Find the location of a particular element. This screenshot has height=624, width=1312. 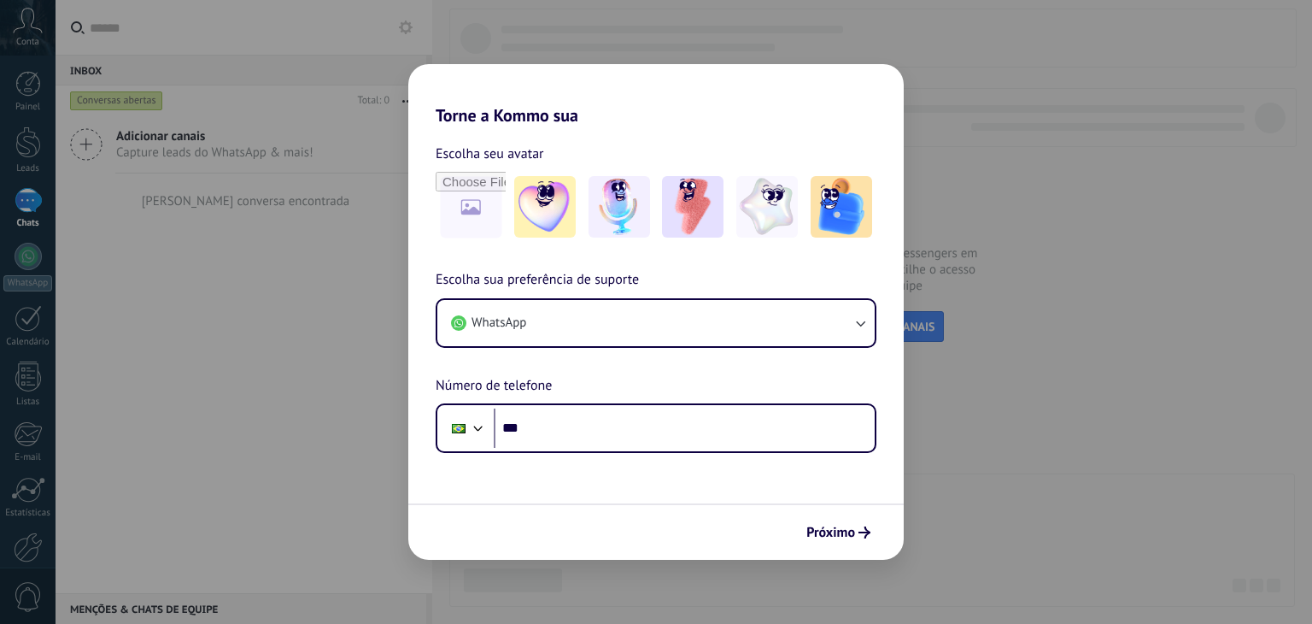

h2: Torne a Kommo sua is located at coordinates (656, 95).